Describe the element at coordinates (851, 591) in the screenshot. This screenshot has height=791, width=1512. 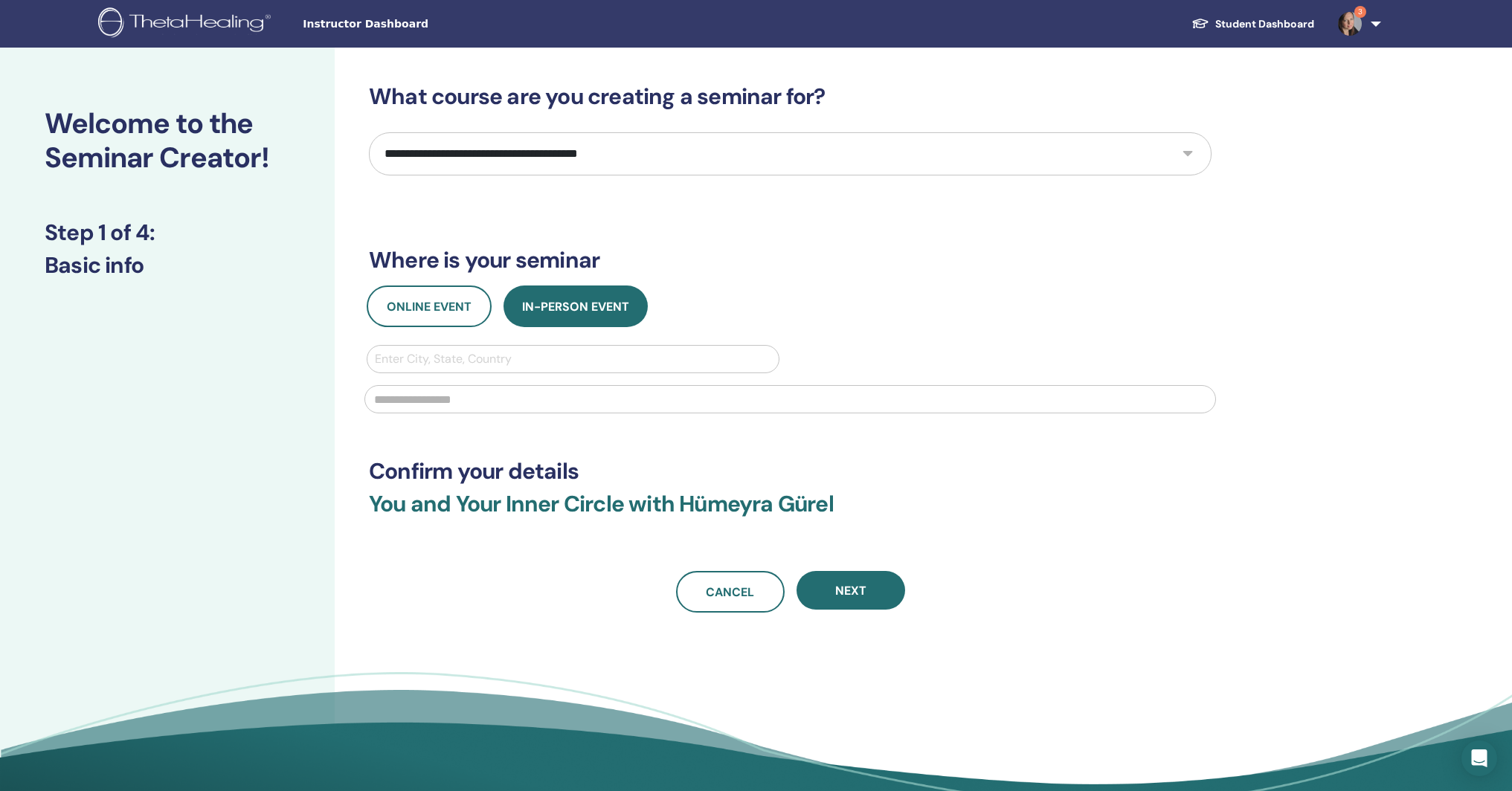
I see `span: Next` at that location.